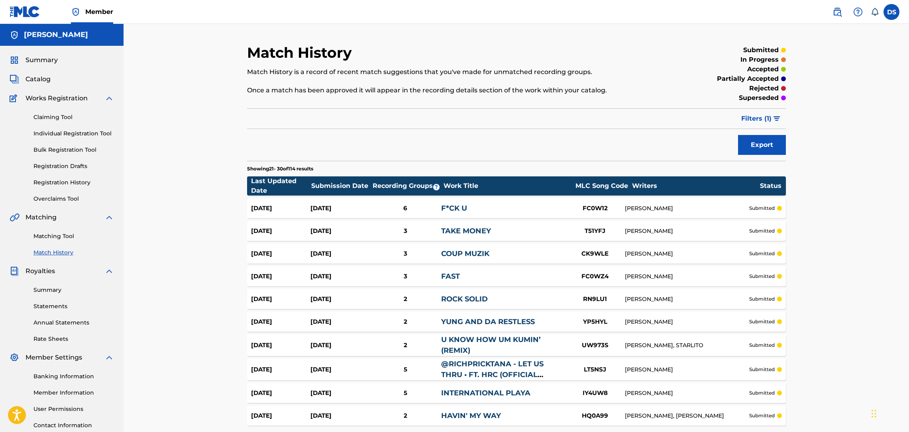  I want to click on a: Matching Tool, so click(74, 236).